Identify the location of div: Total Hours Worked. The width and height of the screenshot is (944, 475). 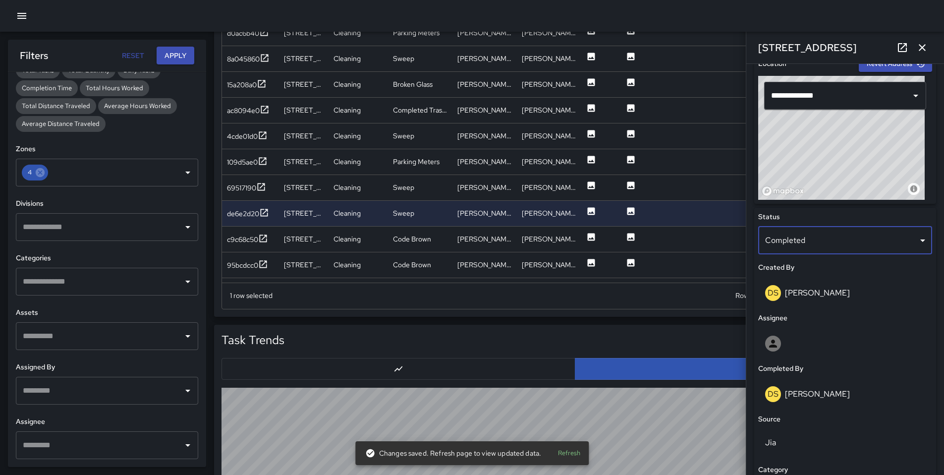
(115, 88).